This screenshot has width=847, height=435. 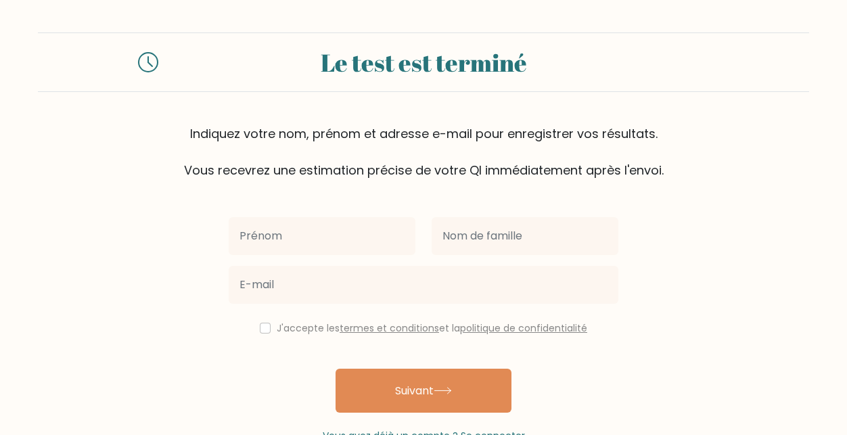 I want to click on a: politique de confidentialité, so click(x=524, y=328).